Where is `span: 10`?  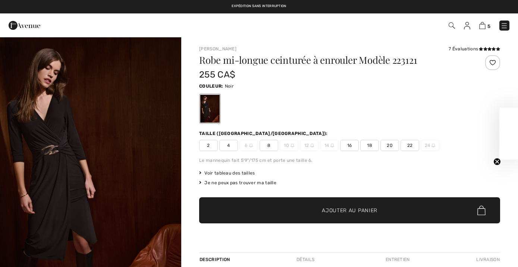 span: 10 is located at coordinates (289, 145).